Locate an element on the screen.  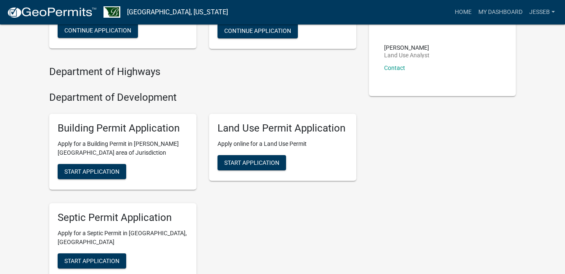
a: My Dashboard is located at coordinates (500, 12).